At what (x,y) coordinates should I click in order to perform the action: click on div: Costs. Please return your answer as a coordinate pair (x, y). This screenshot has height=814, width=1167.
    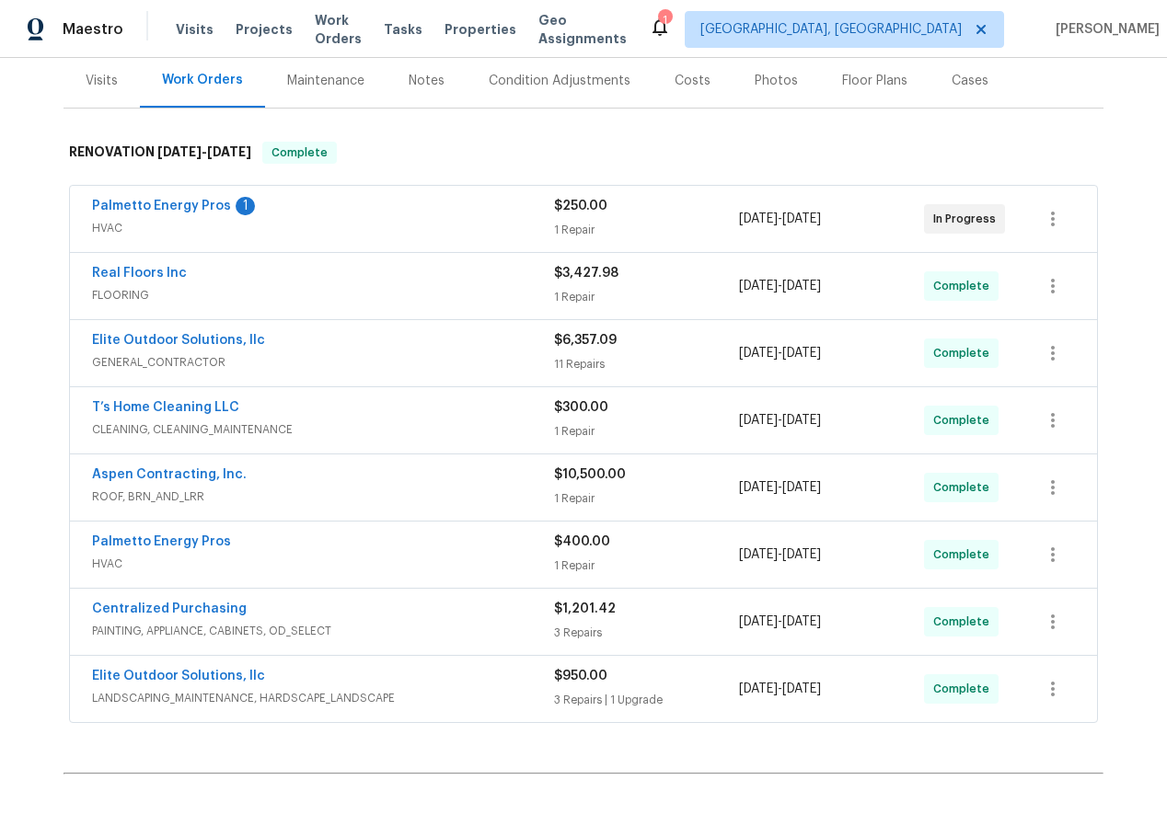
    Looking at the image, I should click on (692, 81).